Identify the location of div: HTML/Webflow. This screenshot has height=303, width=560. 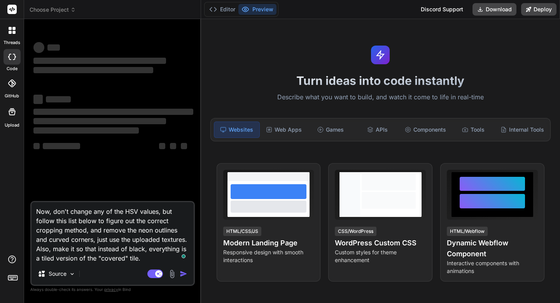
(467, 231).